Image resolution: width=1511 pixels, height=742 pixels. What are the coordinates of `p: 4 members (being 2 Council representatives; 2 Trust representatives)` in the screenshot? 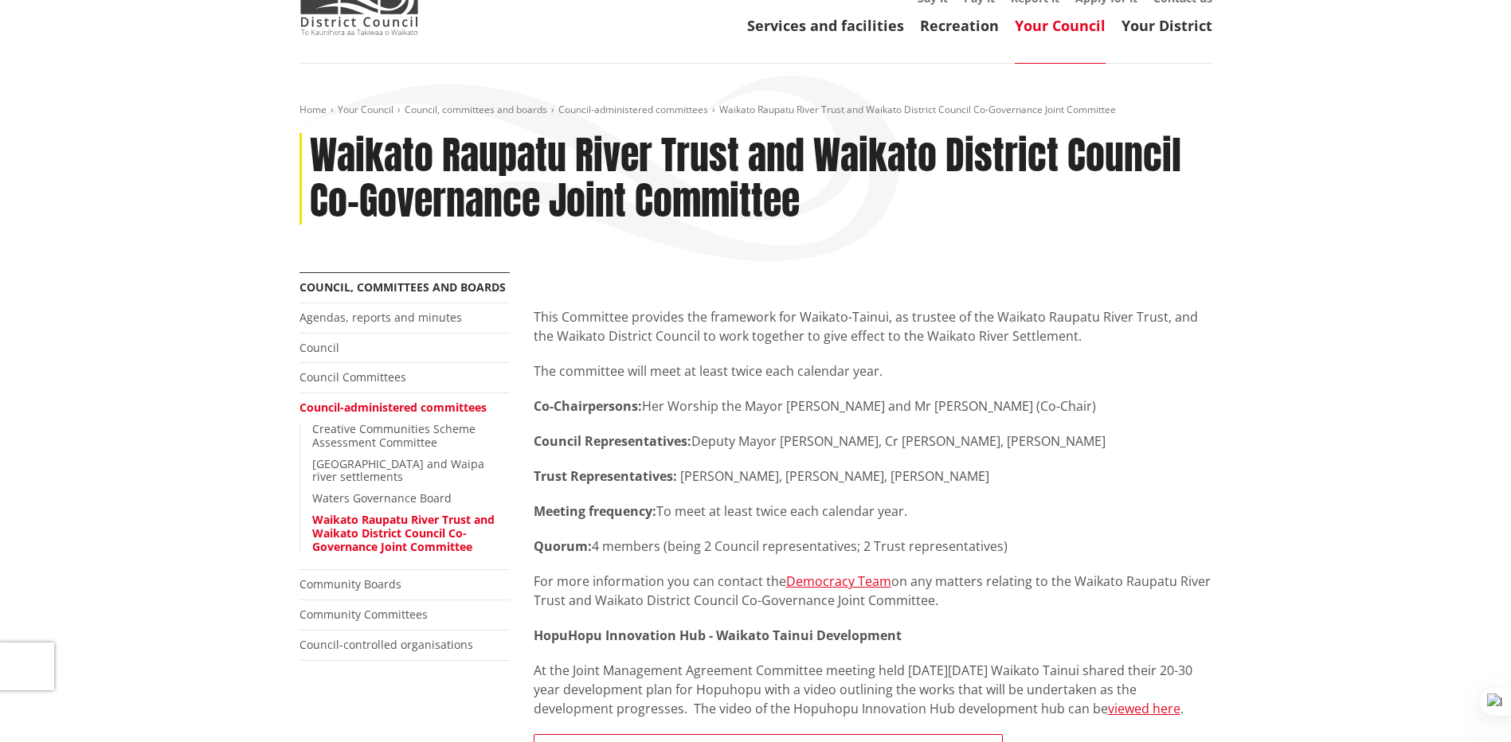 It's located at (873, 546).